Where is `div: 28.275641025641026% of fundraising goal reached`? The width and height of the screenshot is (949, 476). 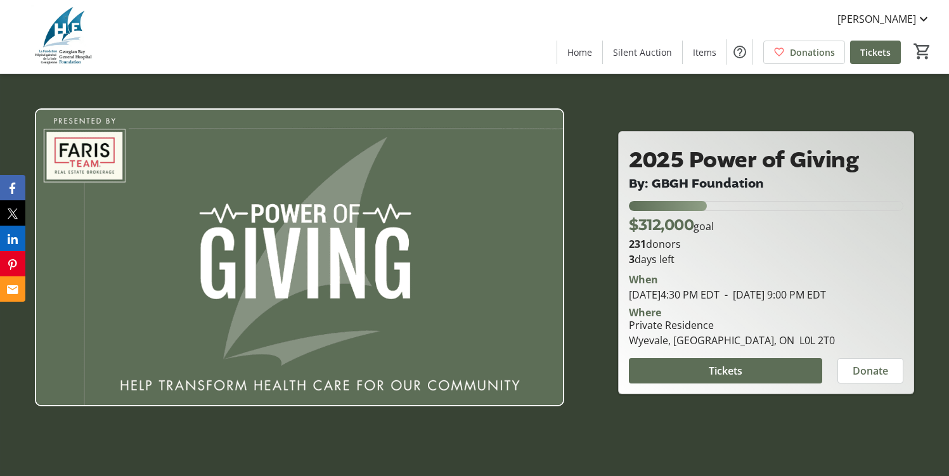
div: 28.275641025641026% of fundraising goal reached is located at coordinates (765, 206).